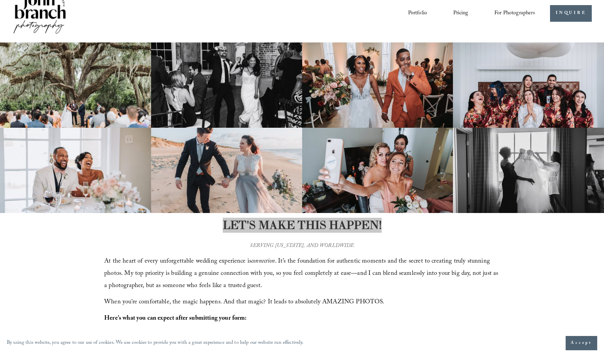 The width and height of the screenshot is (604, 355). What do you see at coordinates (514, 13) in the screenshot?
I see `span: For Photographers` at bounding box center [514, 13].